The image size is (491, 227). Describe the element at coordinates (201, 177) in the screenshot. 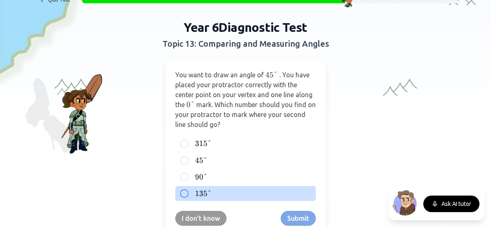

I see `span: 90°` at that location.